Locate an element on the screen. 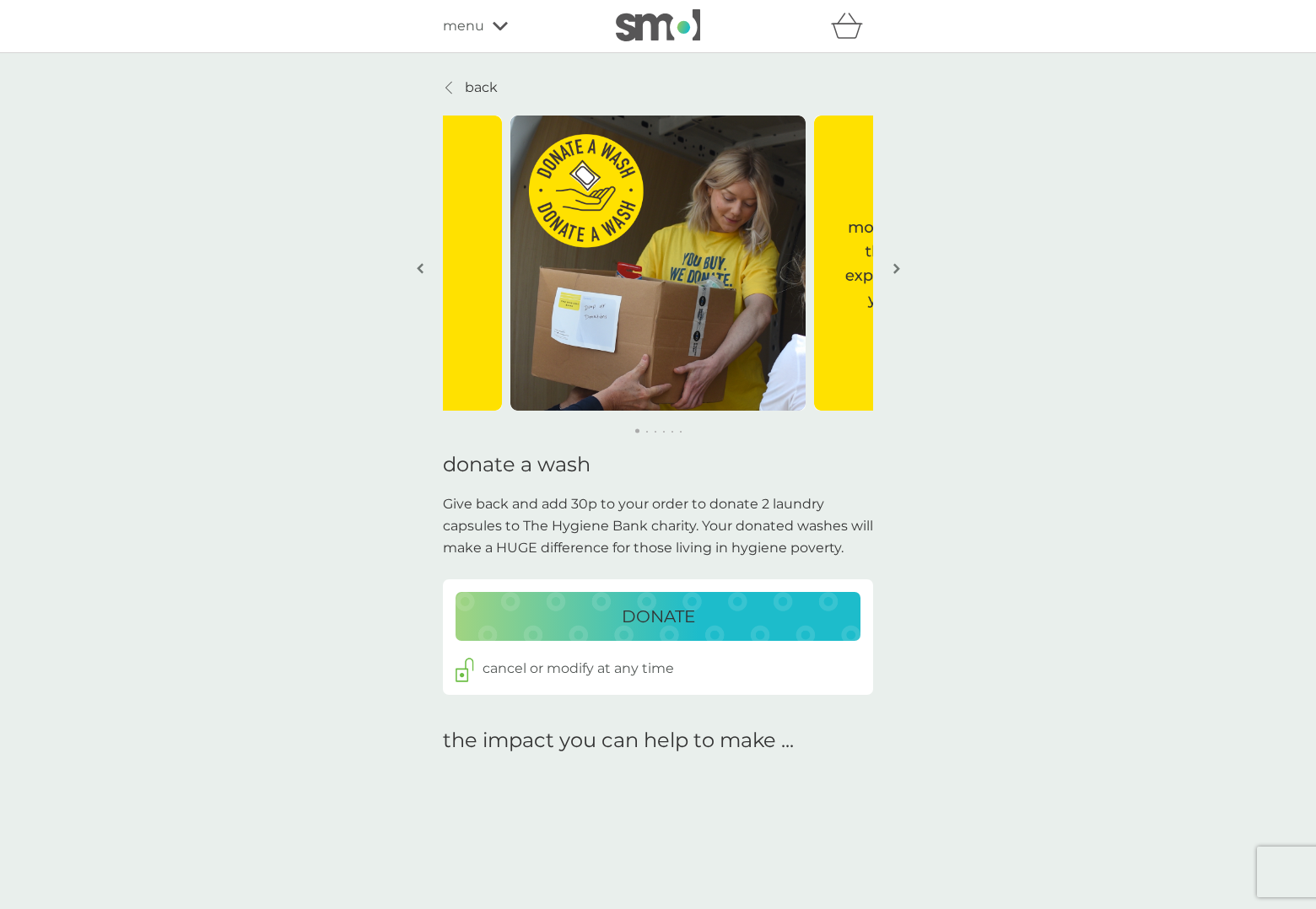 The image size is (1316, 909). img: left-arrow.svg is located at coordinates (420, 268).